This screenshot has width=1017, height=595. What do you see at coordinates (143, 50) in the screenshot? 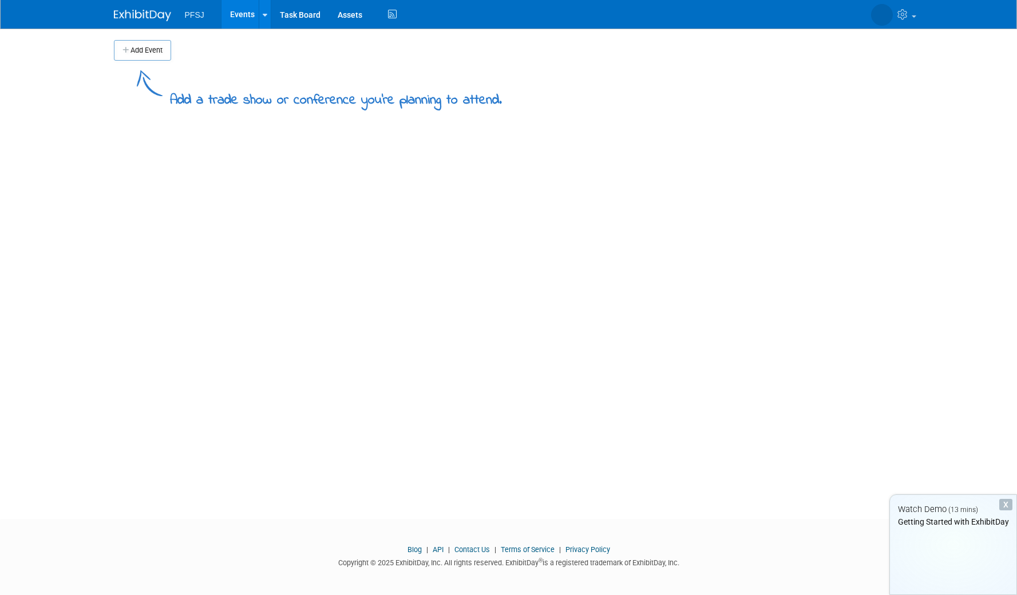
I see `button: Add Event` at bounding box center [143, 50].